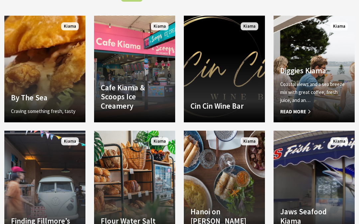  What do you see at coordinates (225, 106) in the screenshot?
I see `h4: Cin Cin Wine Bar` at bounding box center [225, 106].